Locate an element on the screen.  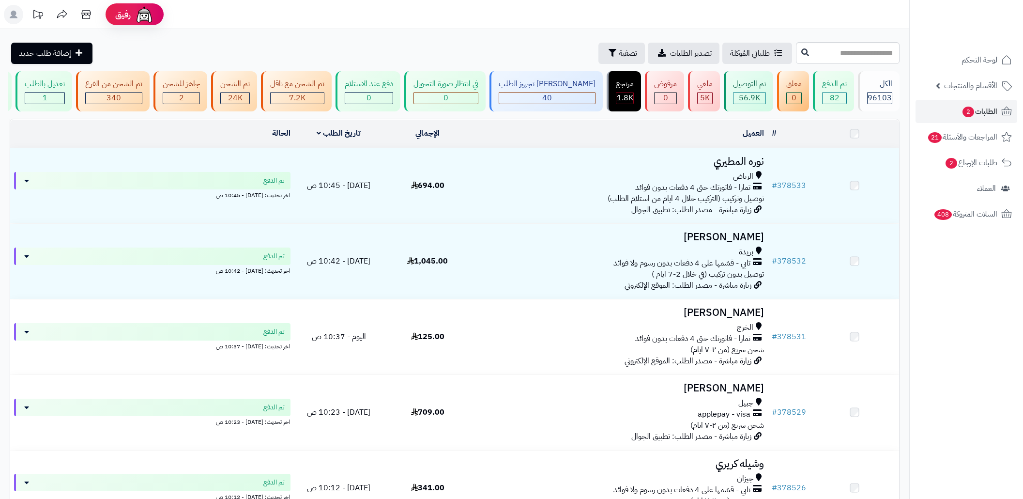
a: طلبات الإرجاع2 is located at coordinates (966, 163).